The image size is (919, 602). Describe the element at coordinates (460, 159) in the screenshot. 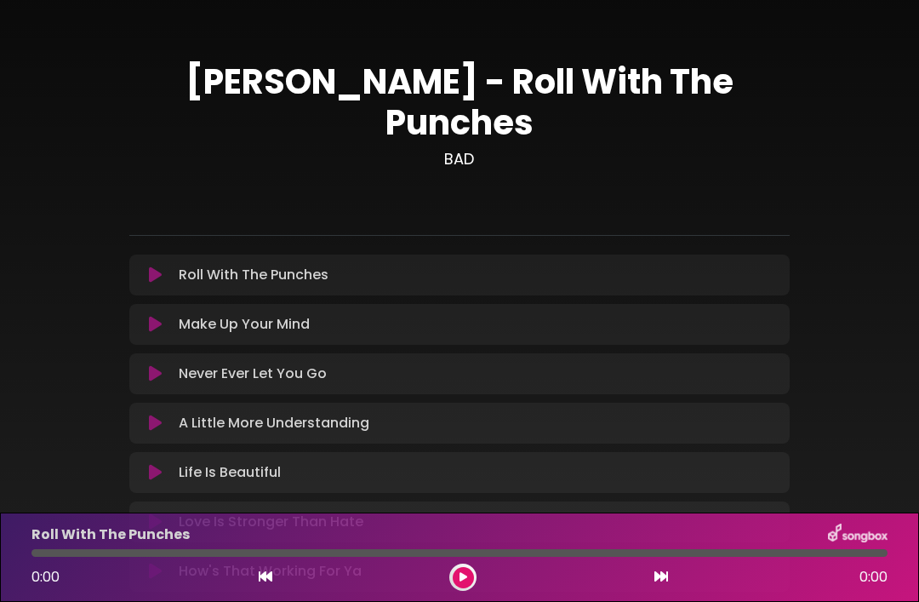

I see `h3: BAD` at that location.